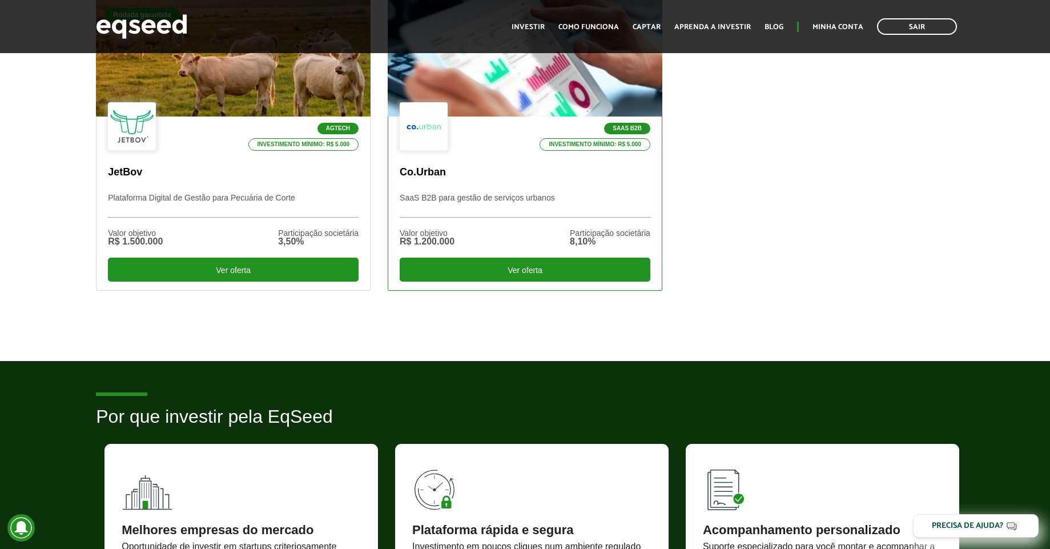 This screenshot has height=549, width=1050. I want to click on div: R$ 1.500.000, so click(135, 241).